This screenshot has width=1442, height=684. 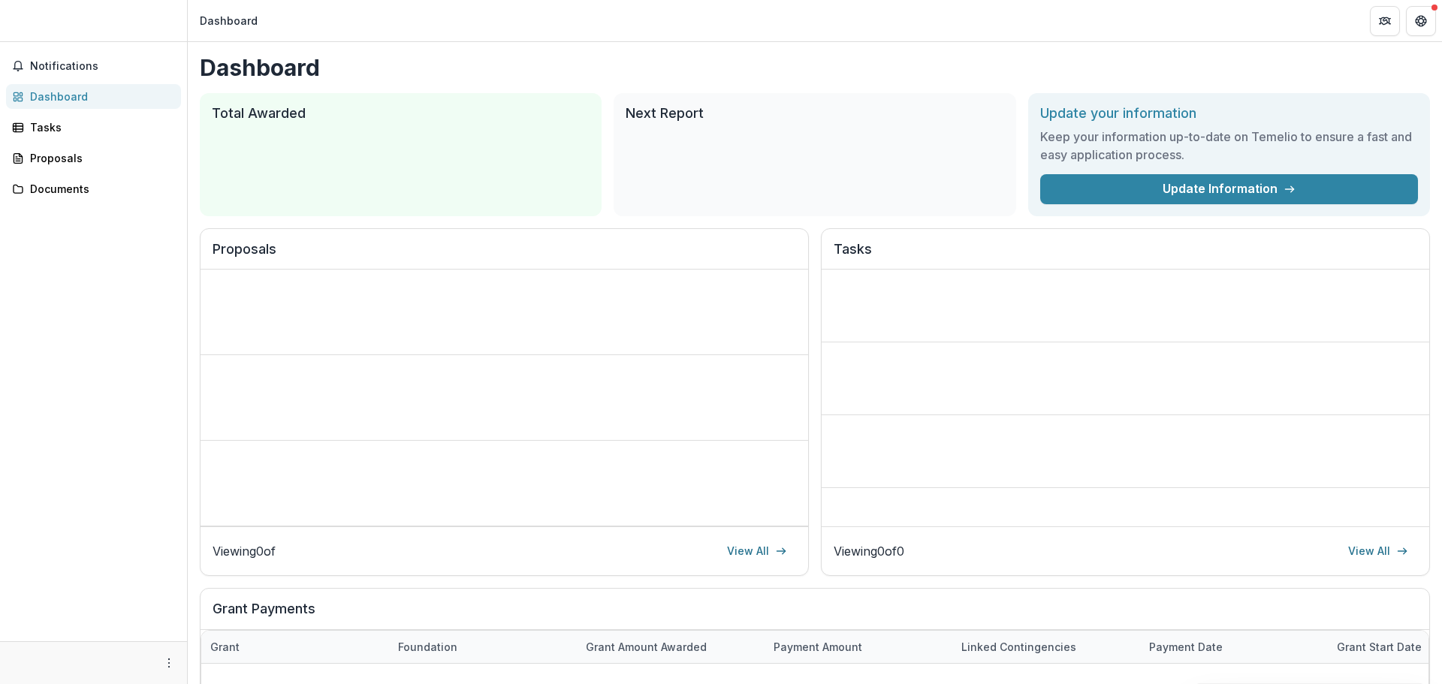 I want to click on a: Proposals, so click(x=93, y=158).